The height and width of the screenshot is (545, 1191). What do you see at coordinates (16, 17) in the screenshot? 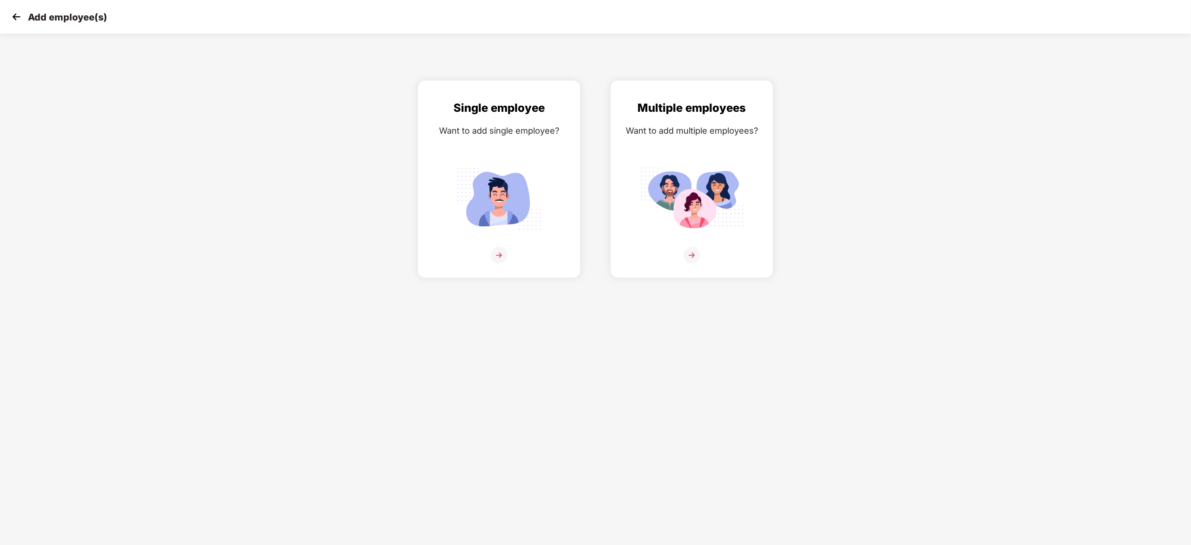
I see `img: svg+xml;base64,PHN2ZyB4bWxucz0iaHR0cDovL3d3dy53My5vcmcvMjAwMC9zdmciIHdpZHRoPSIzMCIgaGVpZ2h0PSIzMC...` at bounding box center [16, 17].